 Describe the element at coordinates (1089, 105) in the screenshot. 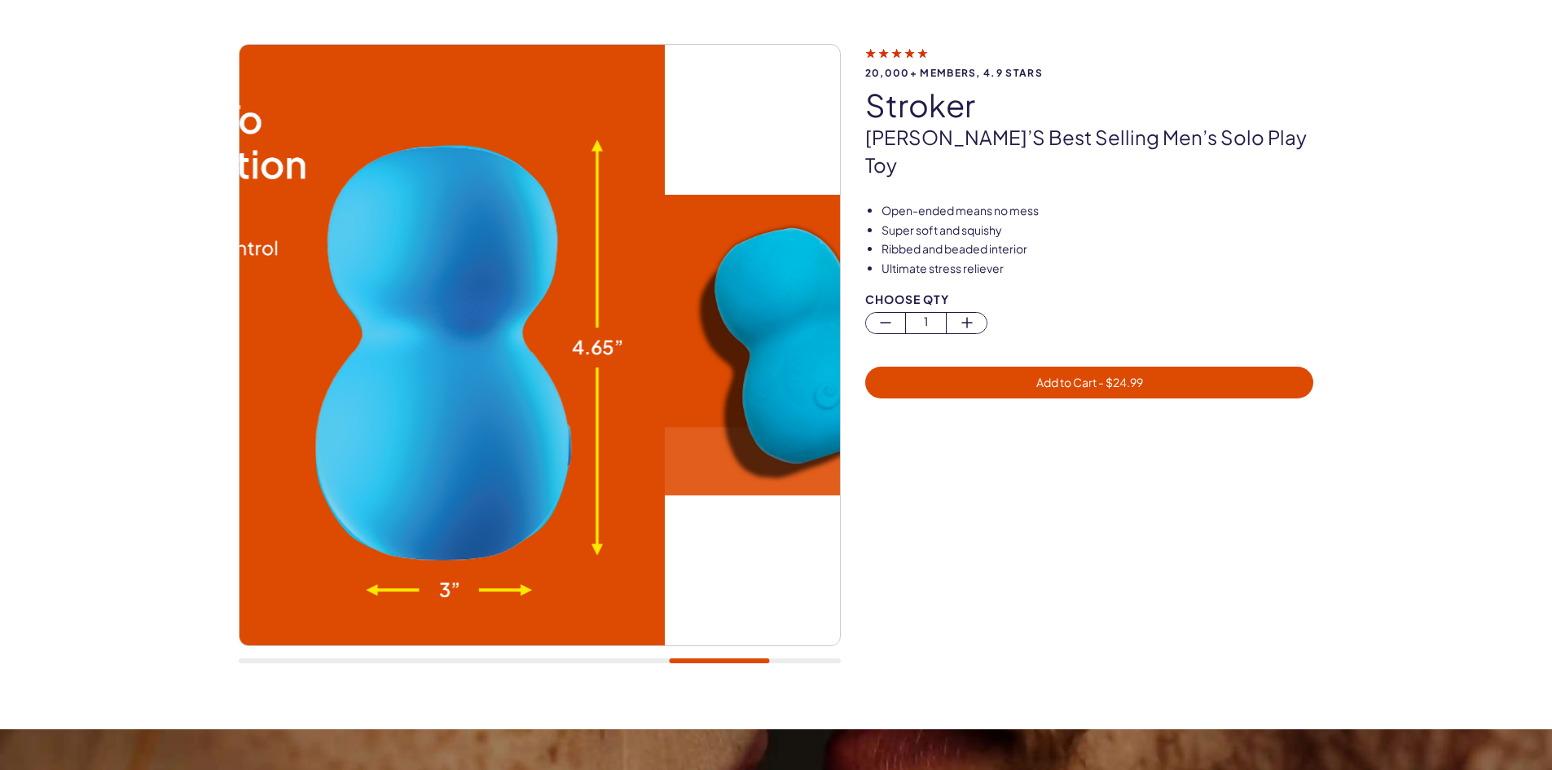

I see `h1: stroker` at that location.